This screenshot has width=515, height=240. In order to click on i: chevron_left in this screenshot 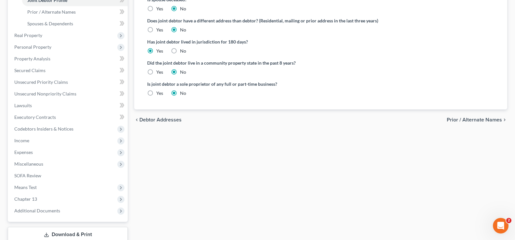, I will do `click(137, 120)`.